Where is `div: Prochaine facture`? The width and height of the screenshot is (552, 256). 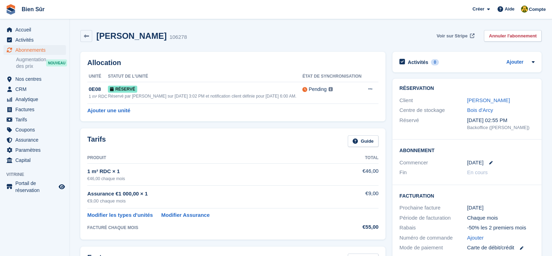
div: Prochaine facture is located at coordinates (433, 207).